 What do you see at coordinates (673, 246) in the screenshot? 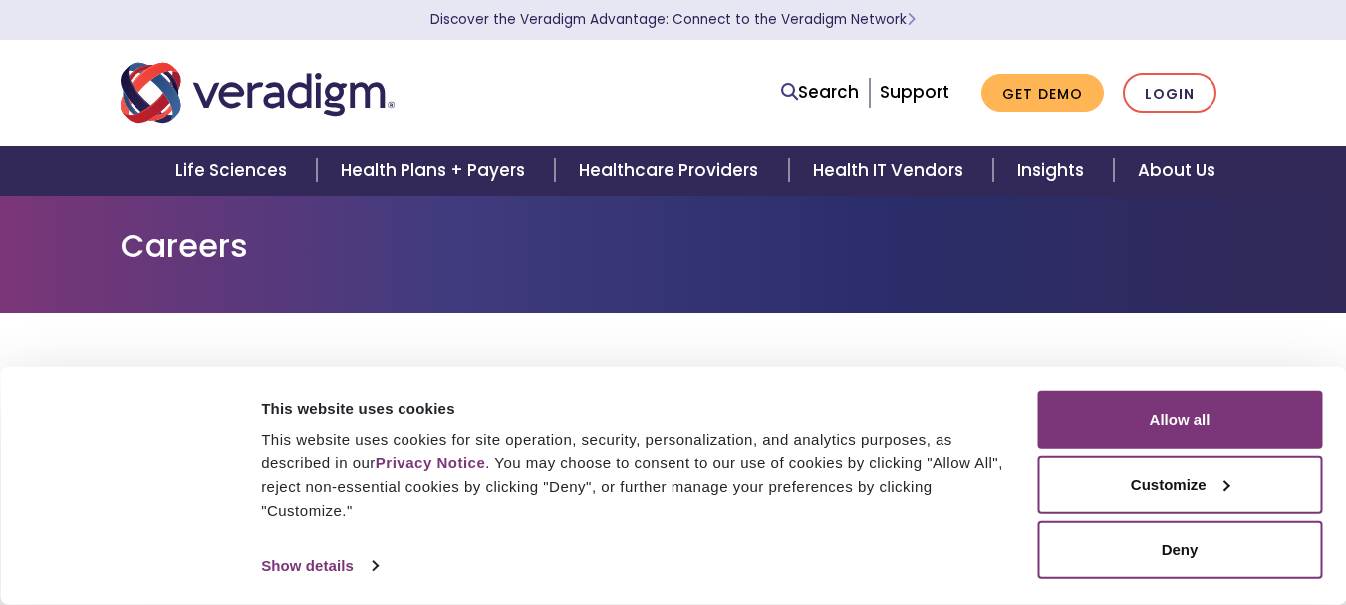
I see `h1: Careers` at bounding box center [673, 246].